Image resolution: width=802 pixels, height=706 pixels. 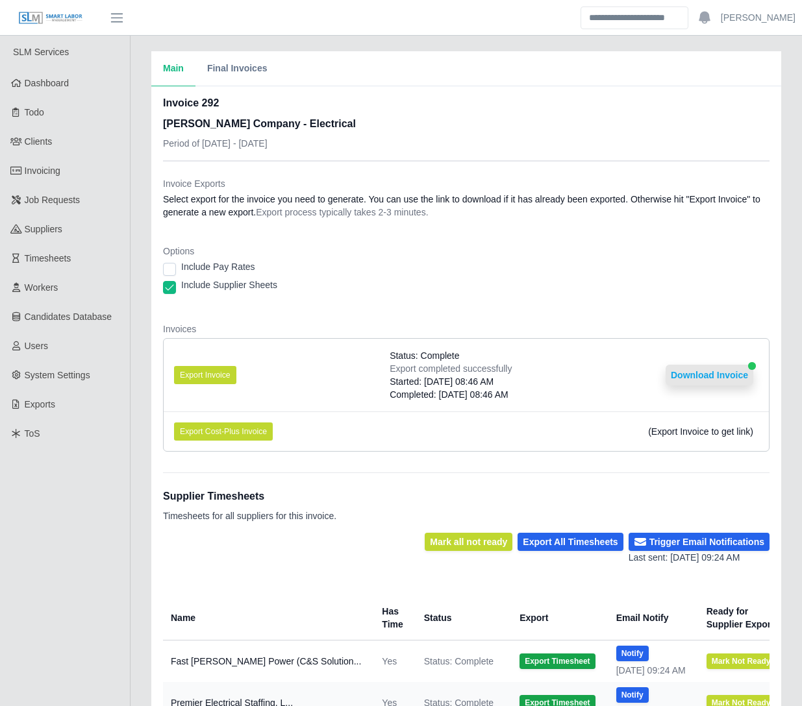 What do you see at coordinates (68, 317) in the screenshot?
I see `span: Candidates Database` at bounding box center [68, 317].